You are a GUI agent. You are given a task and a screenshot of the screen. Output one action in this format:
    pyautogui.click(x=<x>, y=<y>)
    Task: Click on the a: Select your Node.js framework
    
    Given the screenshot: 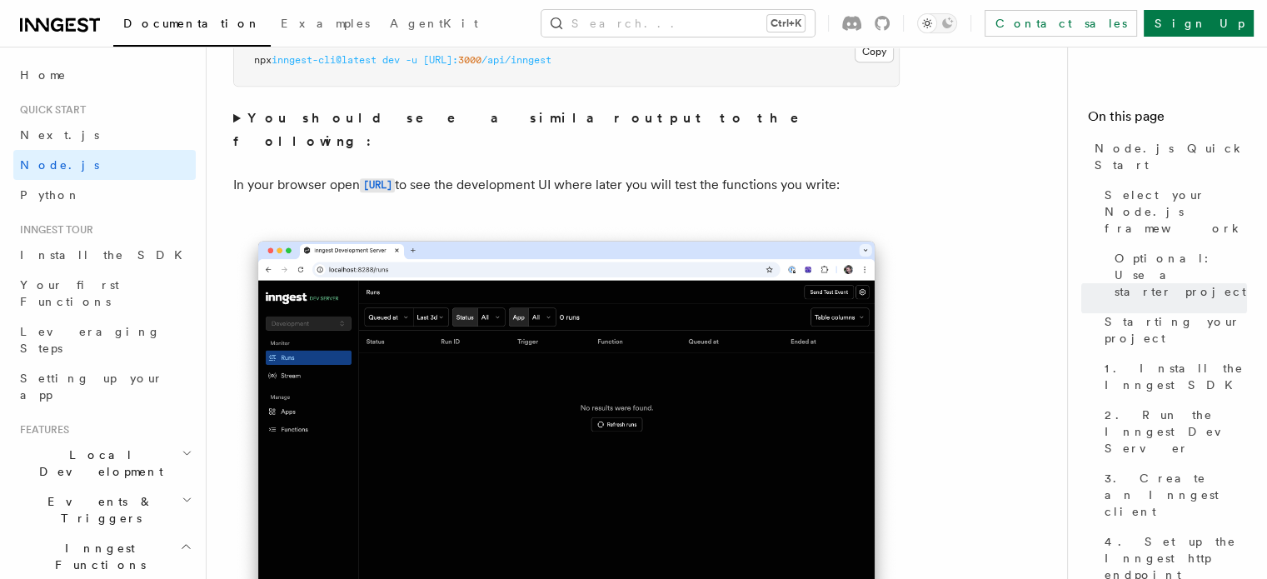 What is the action you would take?
    pyautogui.click(x=1172, y=212)
    